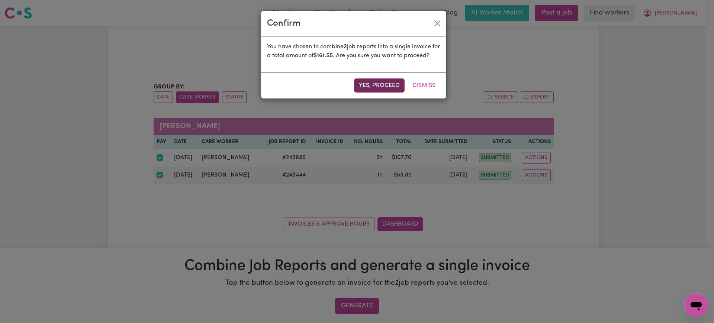 The image size is (714, 323). What do you see at coordinates (284, 23) in the screenshot?
I see `div: Confirm` at bounding box center [284, 23].